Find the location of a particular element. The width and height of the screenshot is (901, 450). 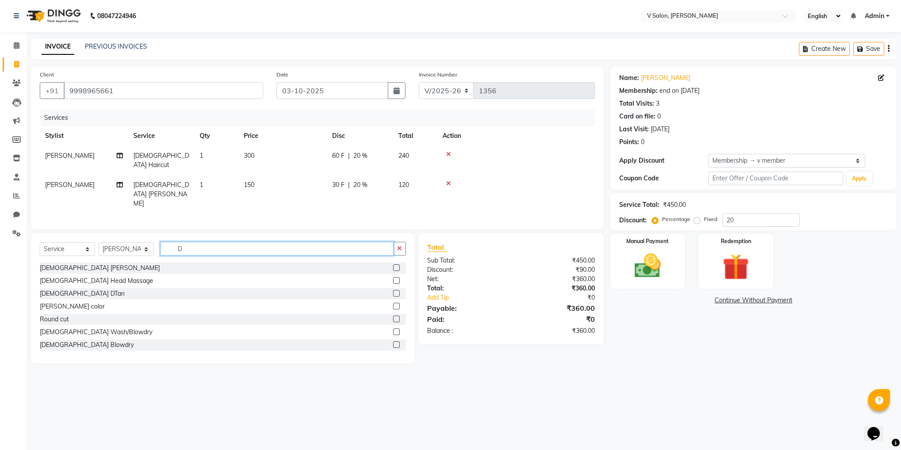

button: +91 is located at coordinates (52, 91).